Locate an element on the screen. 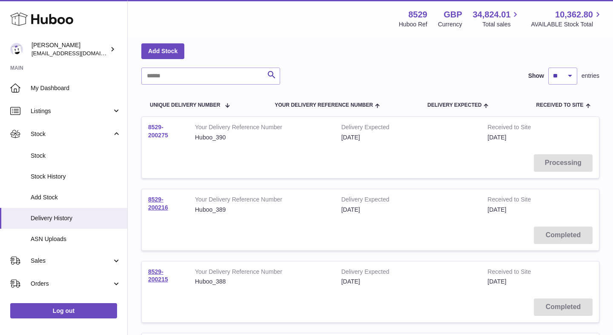 The height and width of the screenshot is (335, 613). span: Listings is located at coordinates (71, 111).